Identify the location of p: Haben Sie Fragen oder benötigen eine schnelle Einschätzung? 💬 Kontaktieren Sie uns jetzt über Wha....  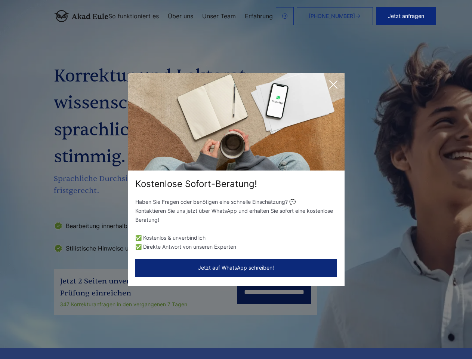
(236, 211).